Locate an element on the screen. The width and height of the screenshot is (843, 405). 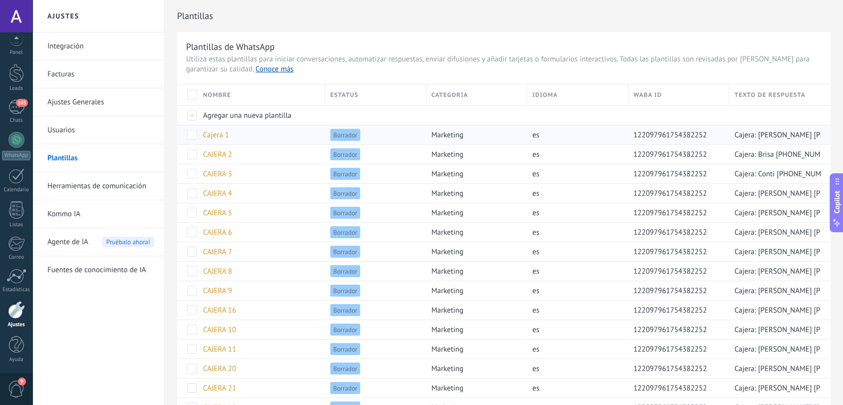
div: Chats is located at coordinates (16, 120).